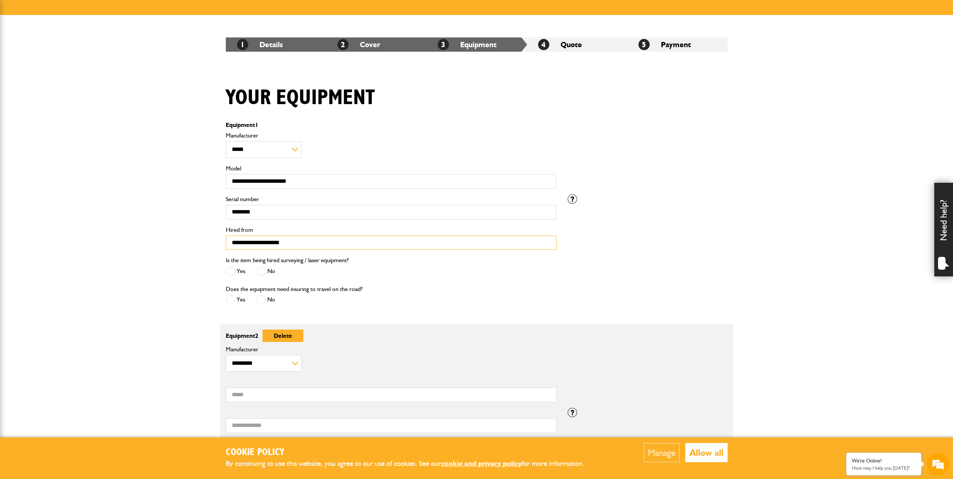  I want to click on textarea: Type your message and hit 'Enter', so click(73, 180).